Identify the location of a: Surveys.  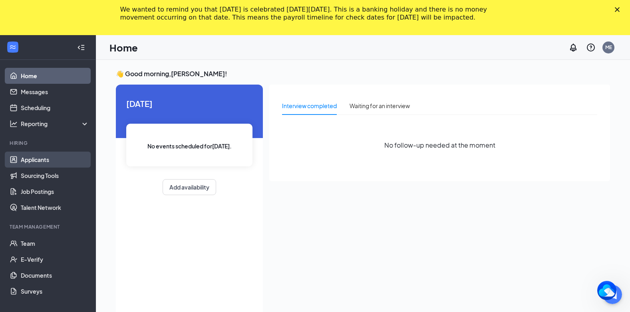
(55, 291).